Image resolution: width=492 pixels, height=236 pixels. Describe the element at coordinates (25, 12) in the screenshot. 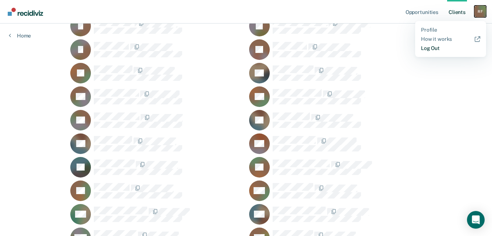

I see `img: Recidiviz` at that location.